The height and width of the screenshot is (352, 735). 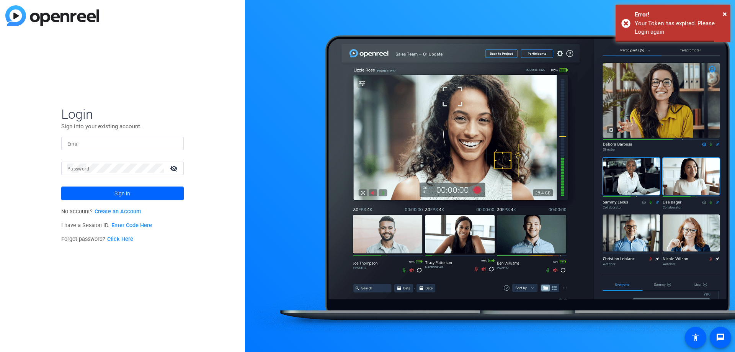 I want to click on mat-icon: accessibility, so click(x=696, y=337).